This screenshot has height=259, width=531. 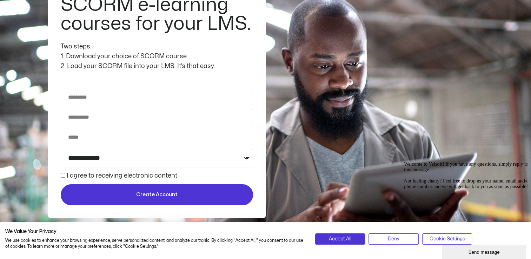 I want to click on label: I agree to receiving electronic content, so click(x=122, y=175).